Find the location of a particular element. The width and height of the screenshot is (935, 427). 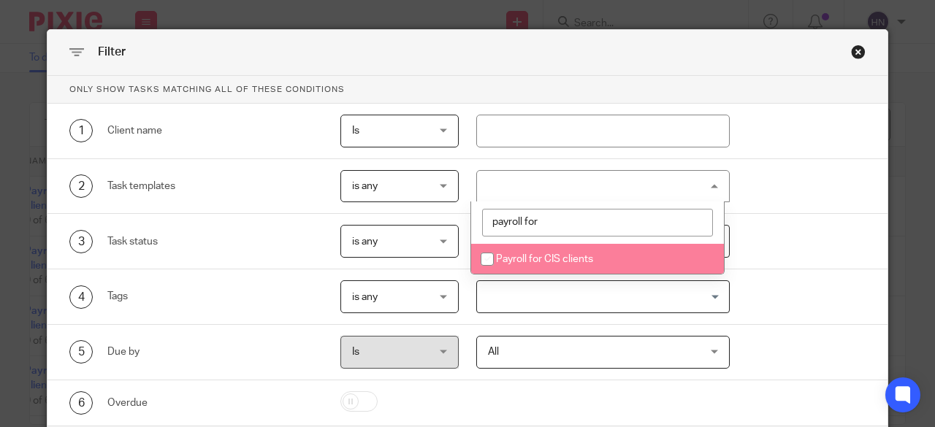

div: 1 is located at coordinates (81, 131).